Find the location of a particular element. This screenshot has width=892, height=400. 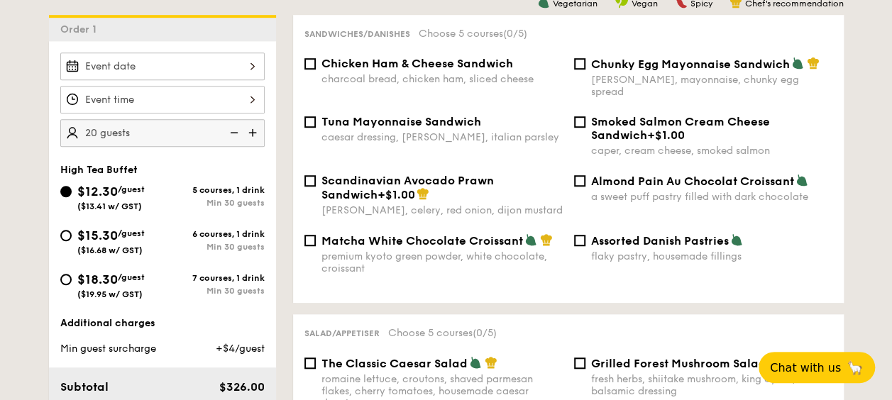

input: Almond Pain Au Chocolat Croissanta sweet puff pastry filled with dark chocolate is located at coordinates (580, 181).